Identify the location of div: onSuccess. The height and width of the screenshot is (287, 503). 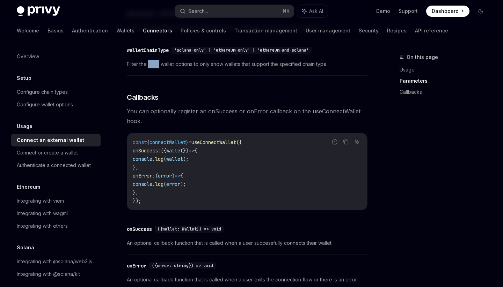
(139, 229).